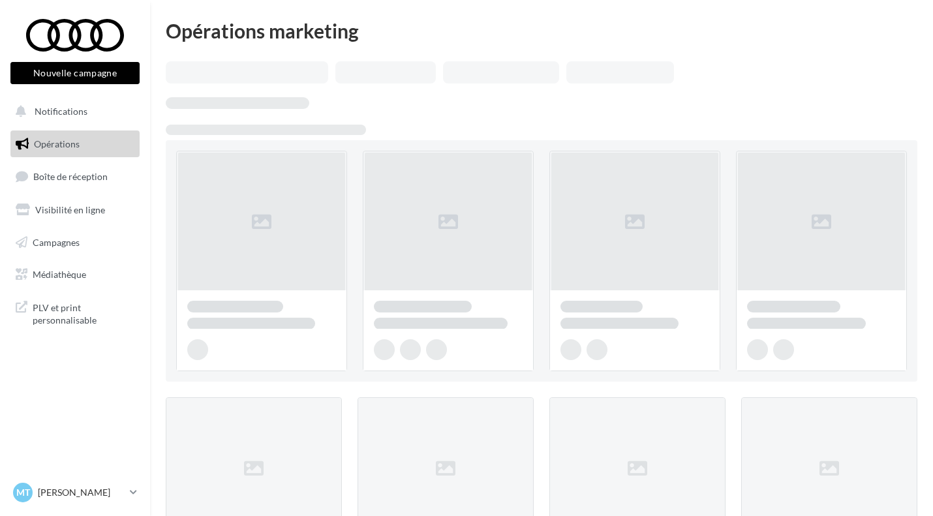  I want to click on a: PLV et print personnalisable, so click(75, 312).